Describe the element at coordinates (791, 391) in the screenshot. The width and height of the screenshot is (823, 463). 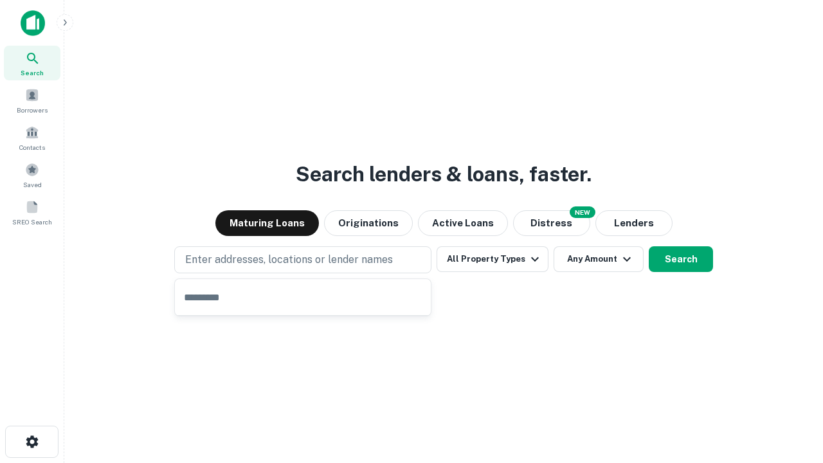
I see `div: Chat Widget` at that location.